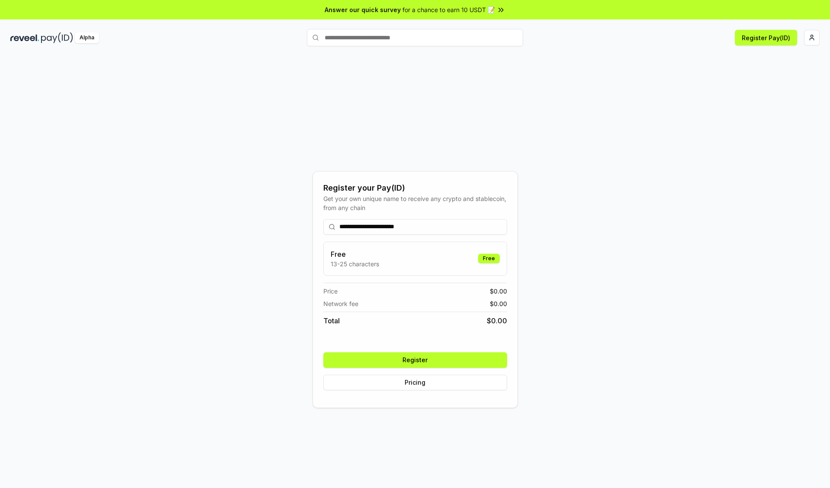 The width and height of the screenshot is (830, 488). I want to click on div: Register your Pay(ID), so click(415, 188).